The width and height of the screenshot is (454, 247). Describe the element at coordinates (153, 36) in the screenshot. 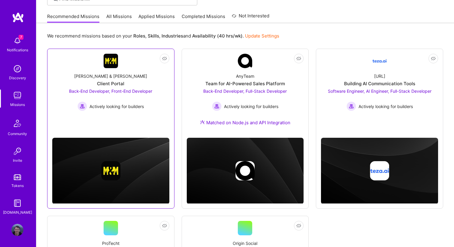

I see `b: Skills` at that location.